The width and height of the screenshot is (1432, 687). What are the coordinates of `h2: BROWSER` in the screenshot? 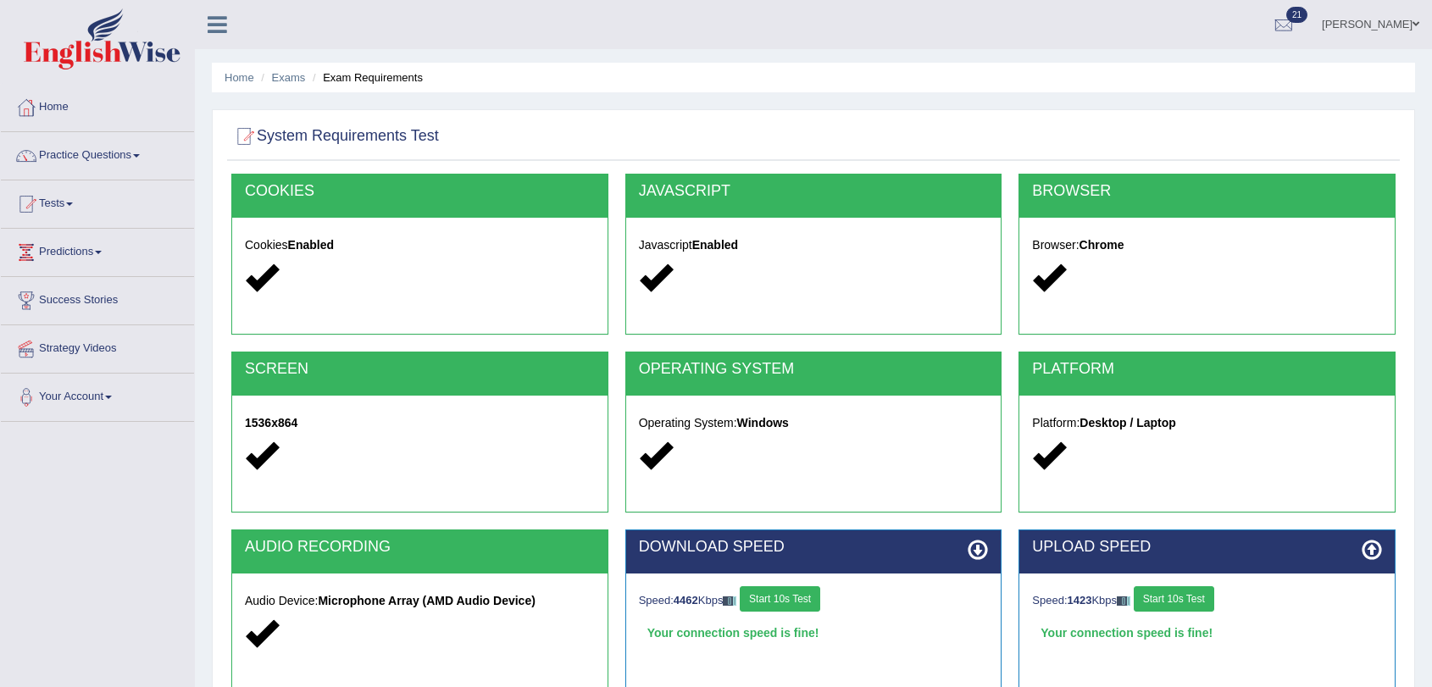 It's located at (1207, 192).